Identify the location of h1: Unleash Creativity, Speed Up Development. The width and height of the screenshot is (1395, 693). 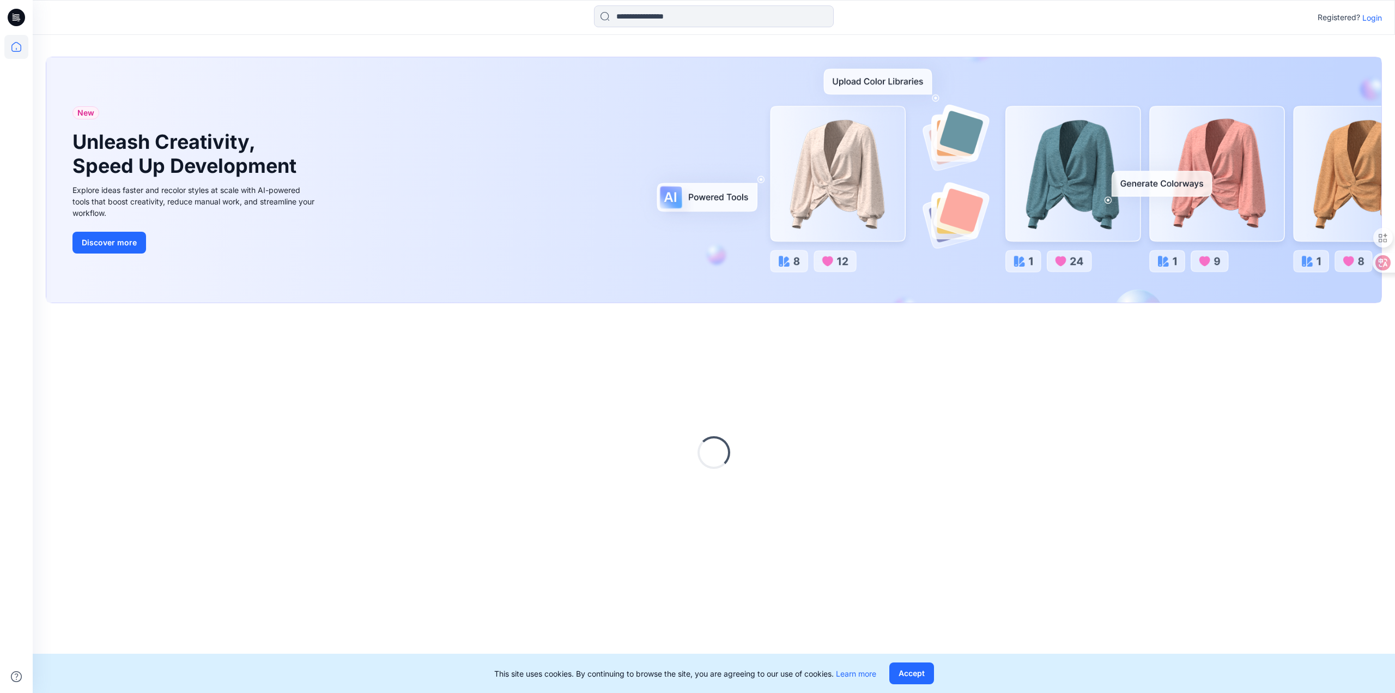
(187, 154).